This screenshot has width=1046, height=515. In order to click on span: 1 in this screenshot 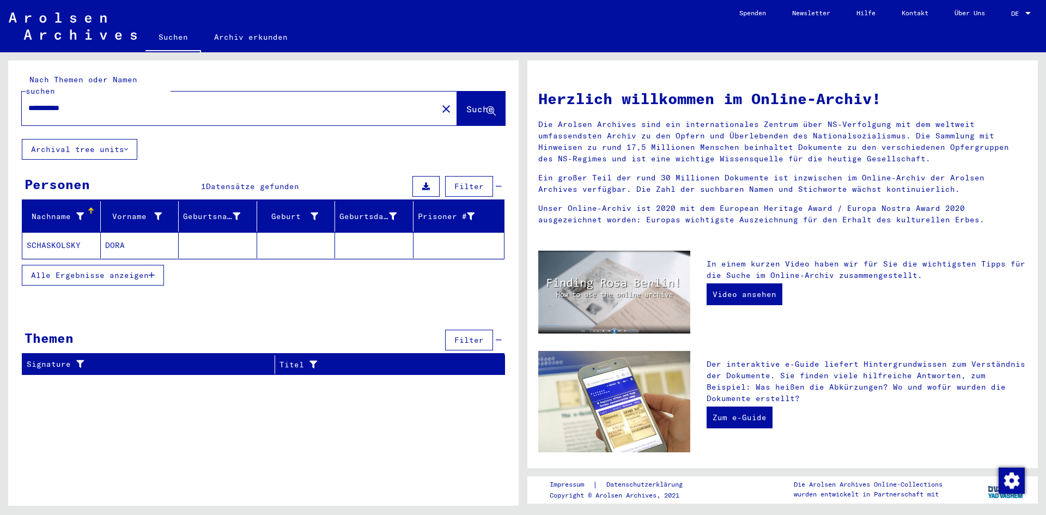, I will do `click(203, 186)`.